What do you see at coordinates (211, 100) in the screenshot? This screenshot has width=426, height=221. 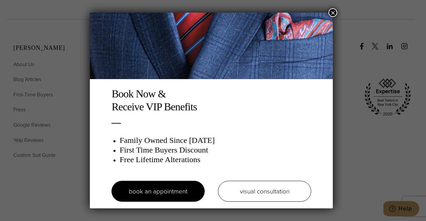 I see `h2: Book Now & Receive VIP Benefits` at bounding box center [211, 100].